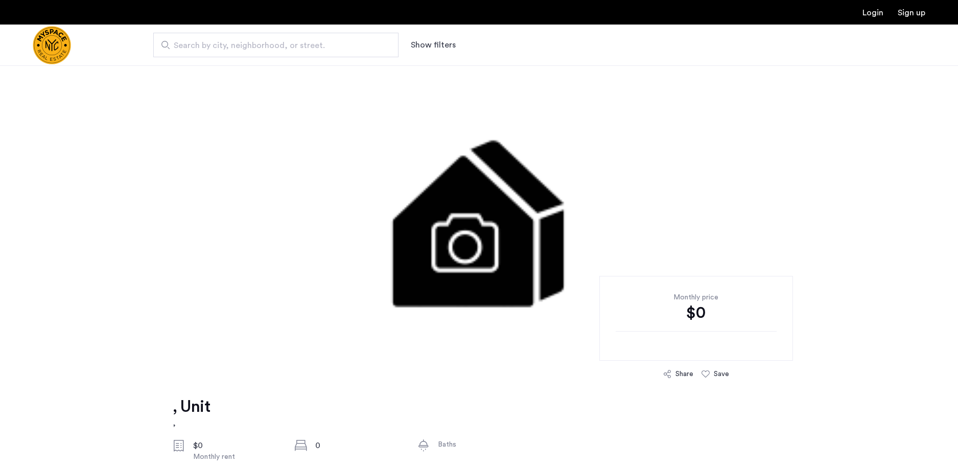 Image resolution: width=958 pixels, height=466 pixels. I want to click on a: , Unit,, so click(191, 413).